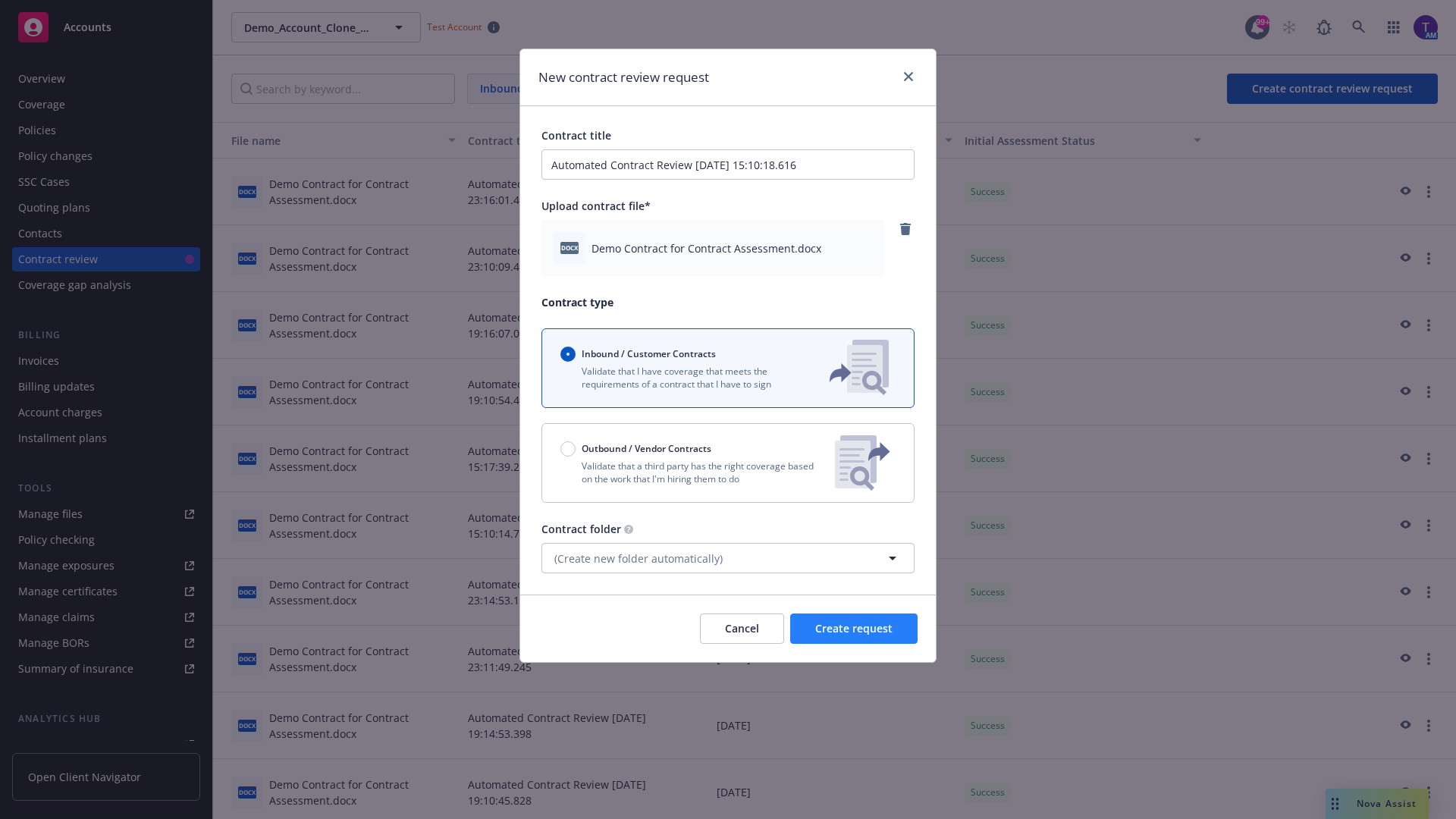 Image resolution: width=1456 pixels, height=819 pixels. I want to click on button: (Create new folder automatically), so click(728, 558).